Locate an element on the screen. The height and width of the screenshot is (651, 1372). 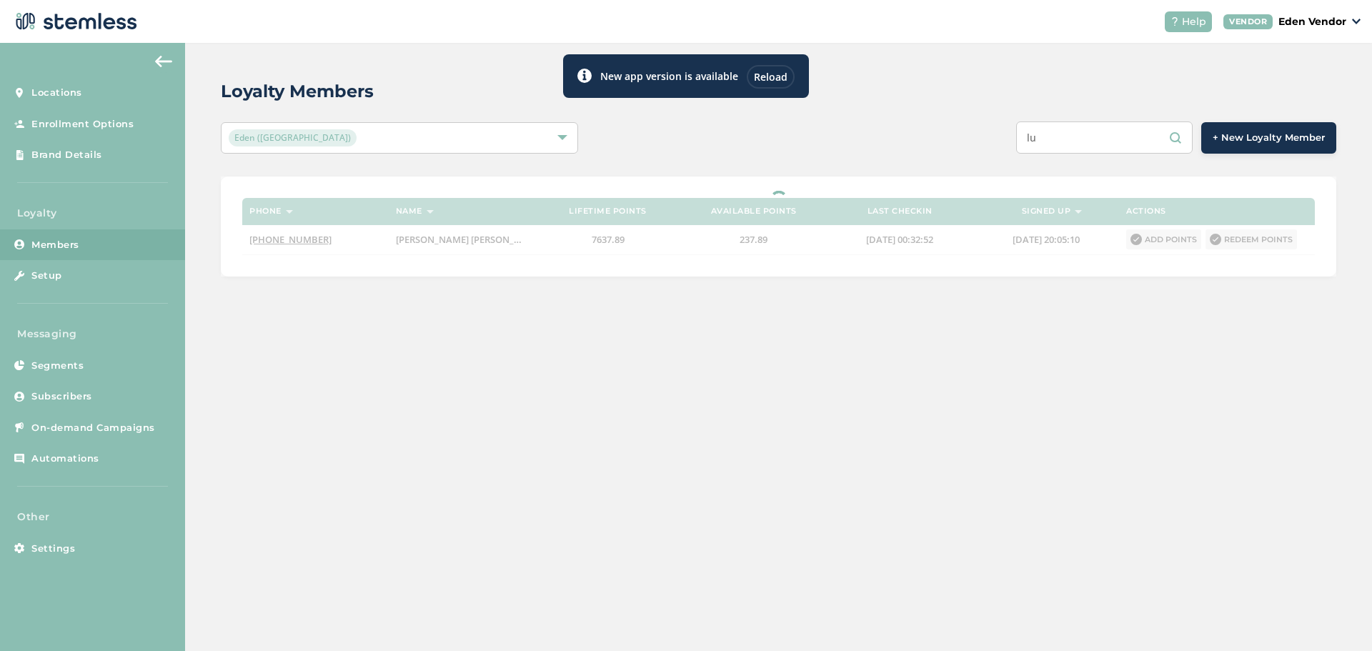
p: Eden Vendor is located at coordinates (1312, 21).